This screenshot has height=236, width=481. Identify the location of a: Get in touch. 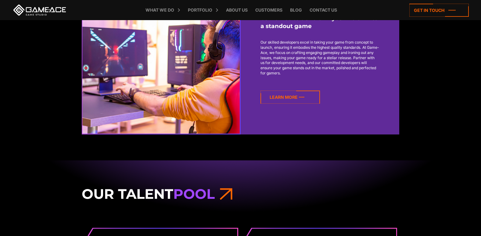
(439, 10).